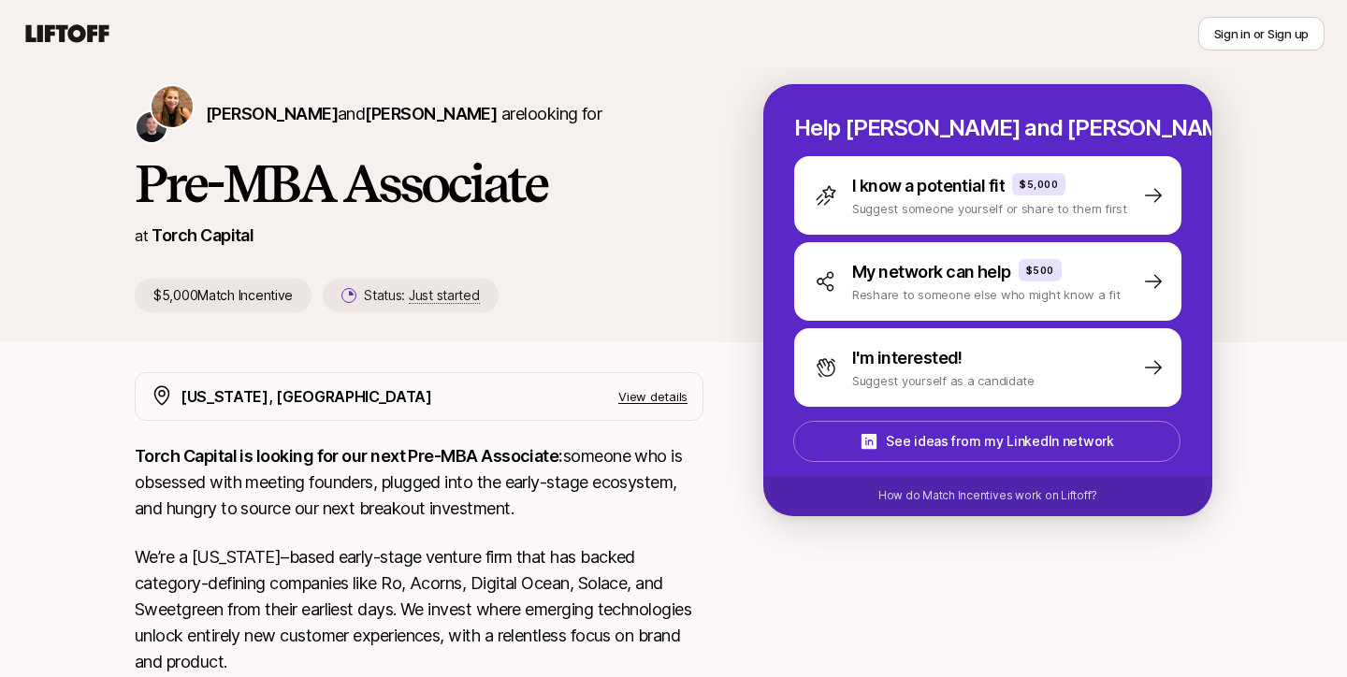  What do you see at coordinates (999, 442) in the screenshot?
I see `p: See ideas from my LinkedIn network` at bounding box center [999, 442].